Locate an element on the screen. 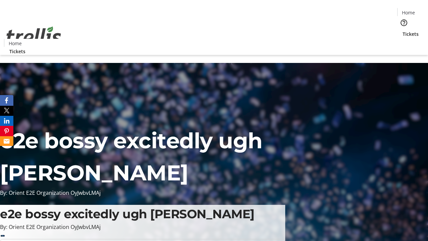 The image size is (428, 241). button: Help is located at coordinates (404, 23).